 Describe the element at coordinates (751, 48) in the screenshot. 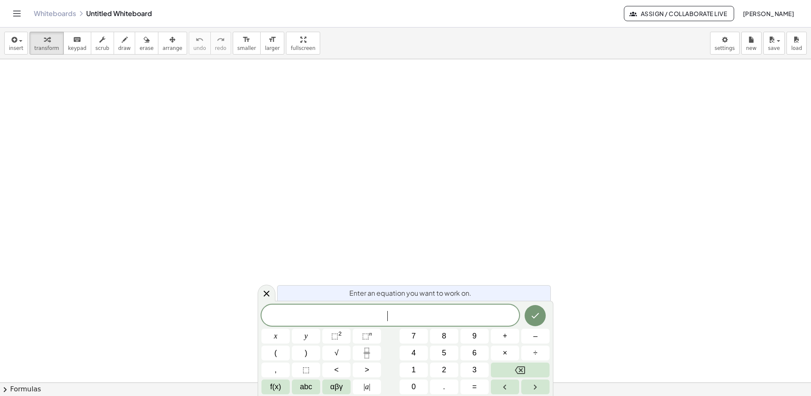

I see `span: new` at that location.